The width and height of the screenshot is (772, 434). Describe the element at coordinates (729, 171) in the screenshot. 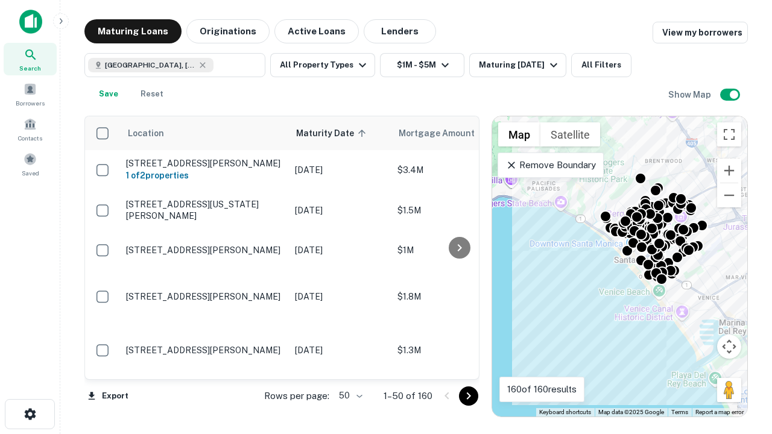

I see `button: Zoom in` at that location.